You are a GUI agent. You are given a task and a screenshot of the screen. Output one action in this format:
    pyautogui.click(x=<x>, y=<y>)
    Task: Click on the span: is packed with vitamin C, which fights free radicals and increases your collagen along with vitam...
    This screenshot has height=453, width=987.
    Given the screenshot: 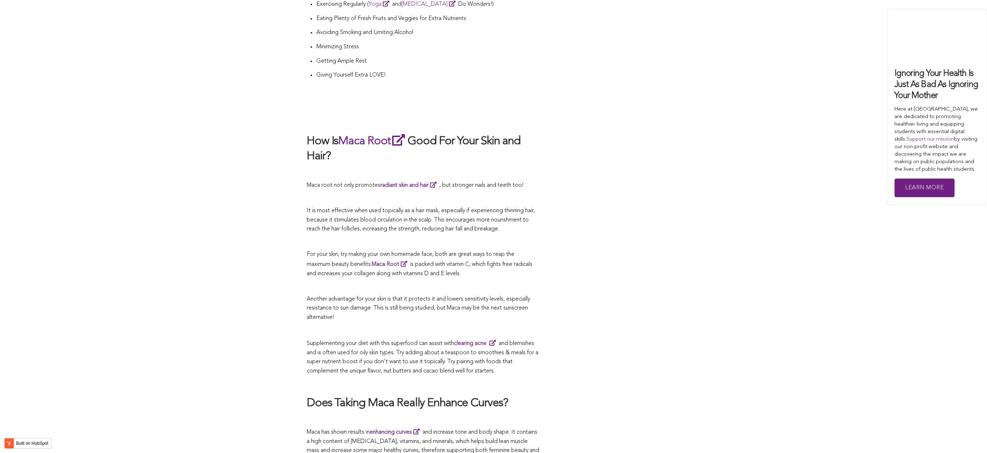 What is the action you would take?
    pyautogui.click(x=419, y=269)
    